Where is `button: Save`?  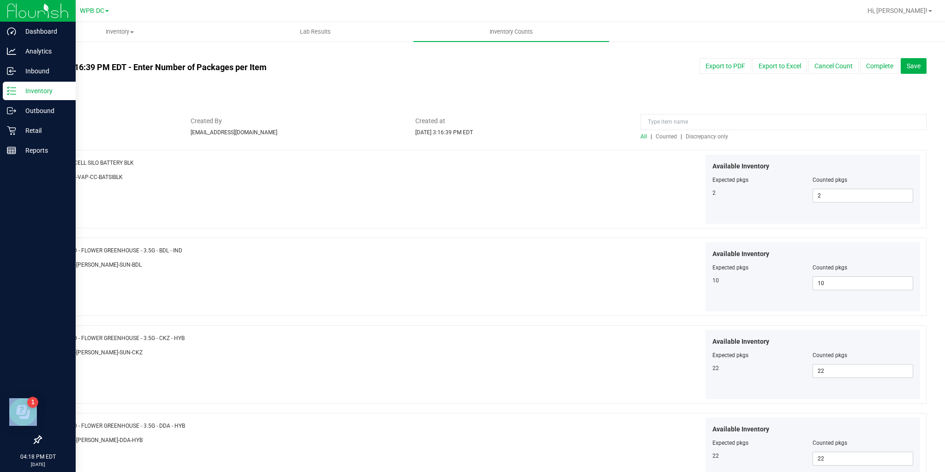 button: Save is located at coordinates (914, 66).